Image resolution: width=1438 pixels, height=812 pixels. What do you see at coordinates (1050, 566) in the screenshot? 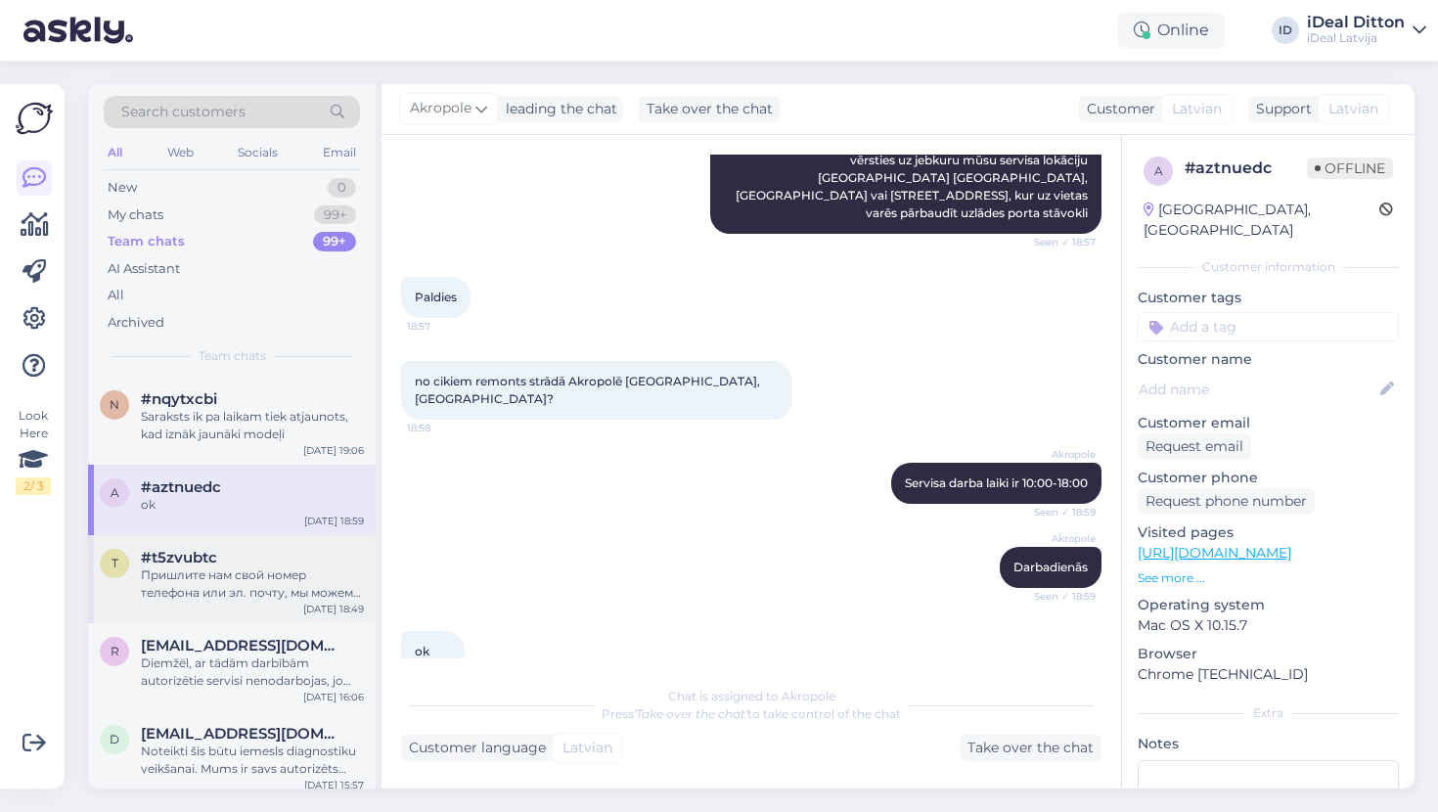
I see `span: Darbadienās` at bounding box center [1050, 566].